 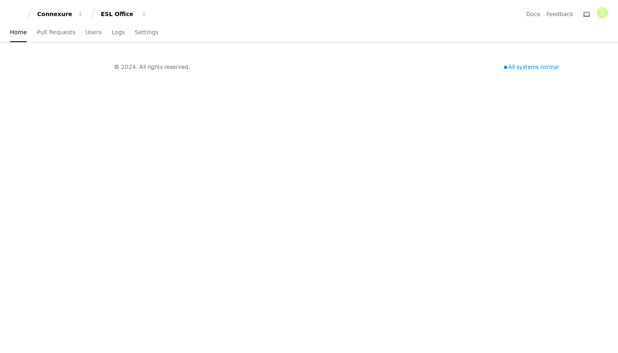 What do you see at coordinates (119, 14) in the screenshot?
I see `div: ESL Office` at bounding box center [119, 14].